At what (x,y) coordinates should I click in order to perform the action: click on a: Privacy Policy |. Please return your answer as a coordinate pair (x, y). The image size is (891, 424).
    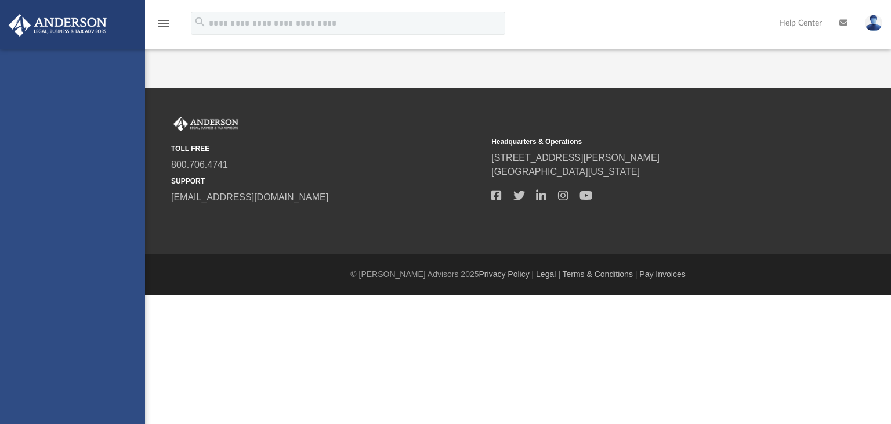
    Looking at the image, I should click on (507, 274).